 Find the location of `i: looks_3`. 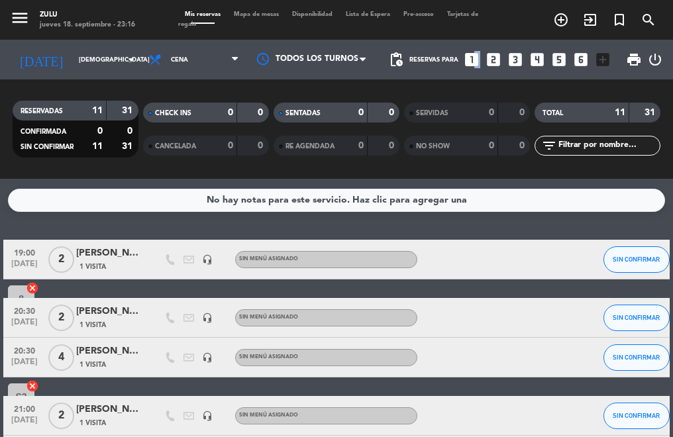

i: looks_3 is located at coordinates (516, 60).